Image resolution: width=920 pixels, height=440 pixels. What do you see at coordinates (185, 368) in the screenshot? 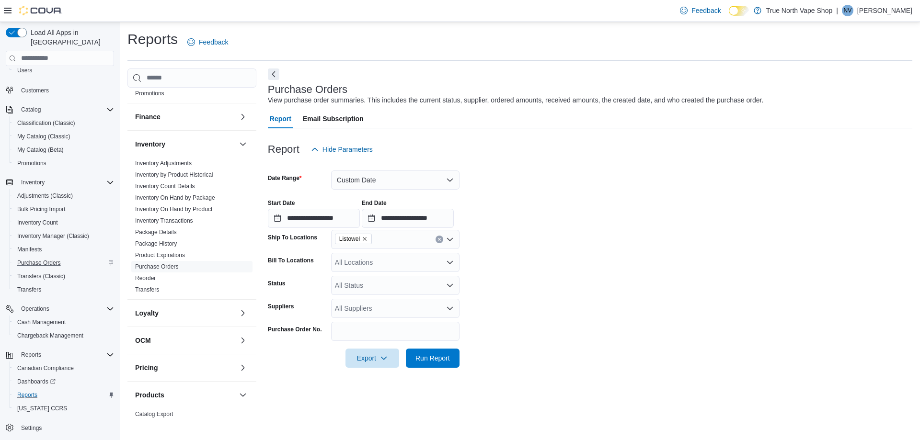
I see `button: Pricing` at bounding box center [185, 368].